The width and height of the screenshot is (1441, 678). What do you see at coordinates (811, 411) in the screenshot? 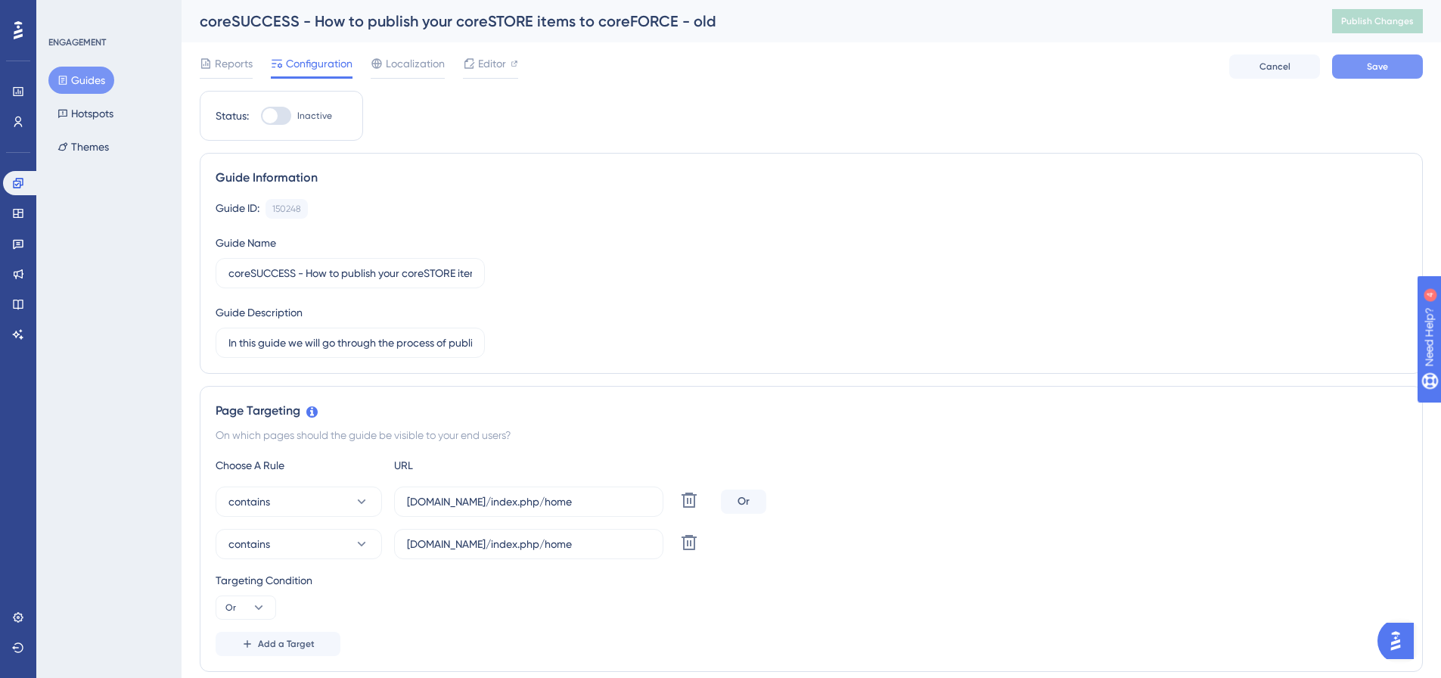
I see `div: Page Targeting` at bounding box center [811, 411].